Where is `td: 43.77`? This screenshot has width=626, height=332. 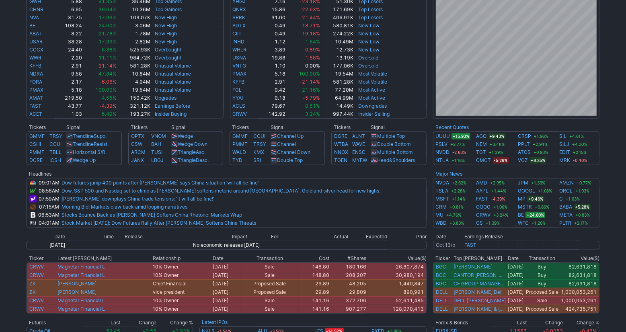 td: 43.77 is located at coordinates (68, 106).